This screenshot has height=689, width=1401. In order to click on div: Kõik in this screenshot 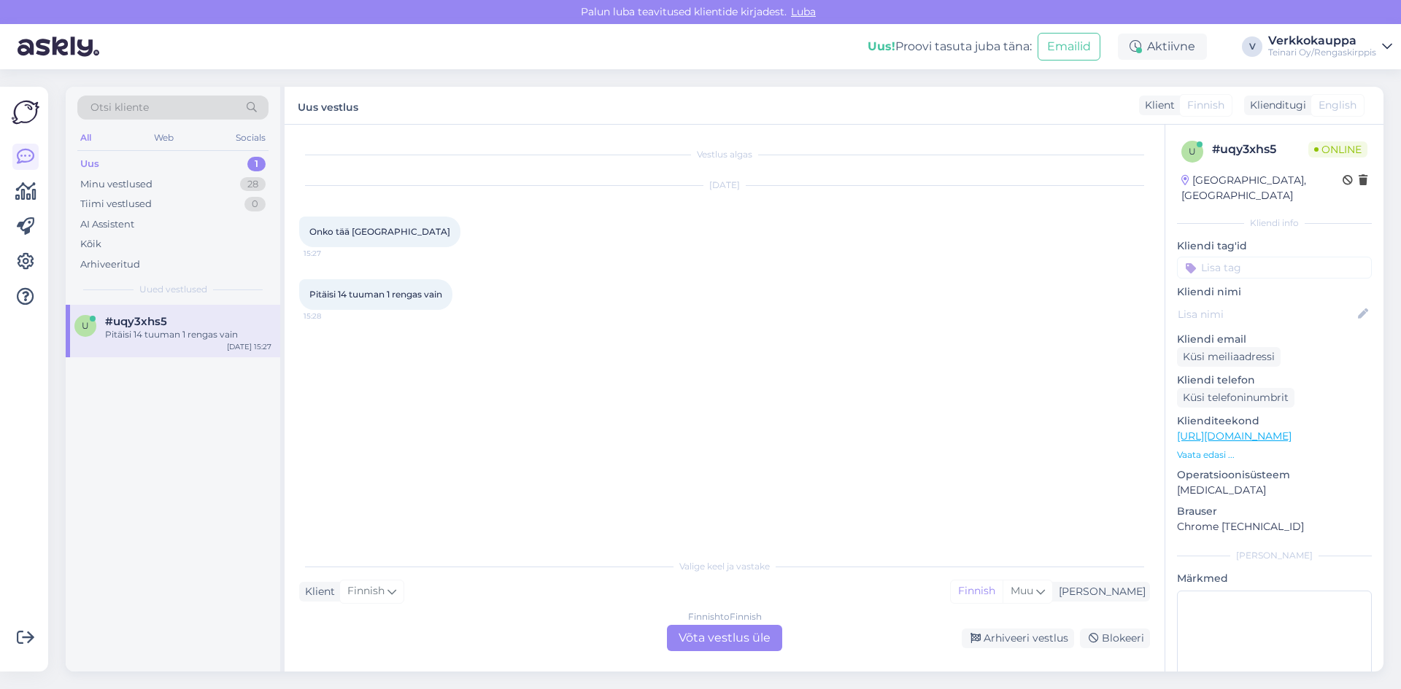, I will do `click(90, 244)`.